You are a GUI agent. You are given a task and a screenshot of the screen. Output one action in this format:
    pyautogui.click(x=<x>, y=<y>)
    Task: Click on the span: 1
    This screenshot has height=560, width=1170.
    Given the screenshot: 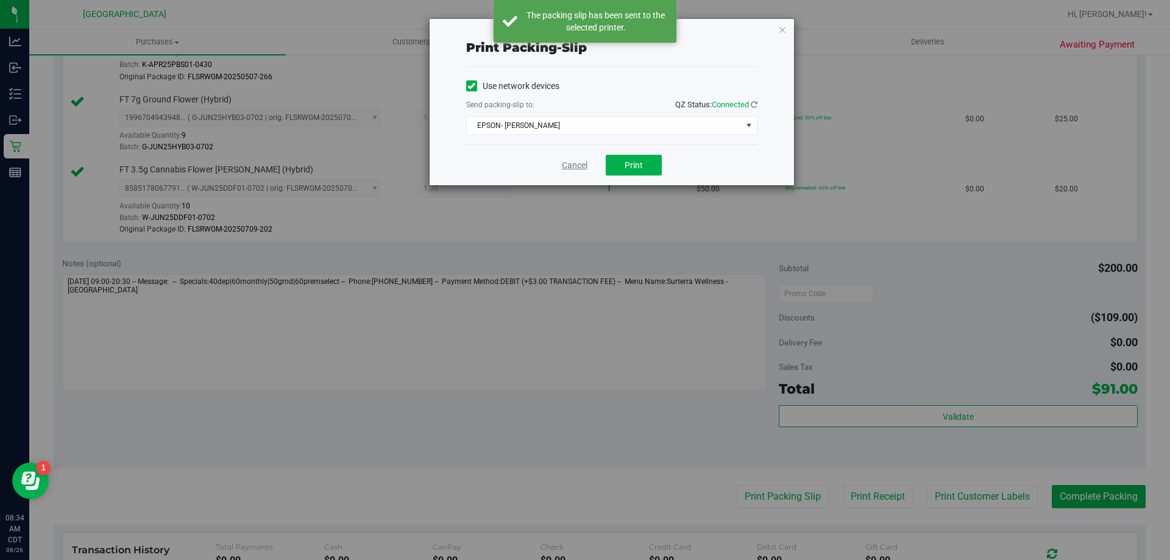 What is the action you would take?
    pyautogui.click(x=7, y=7)
    